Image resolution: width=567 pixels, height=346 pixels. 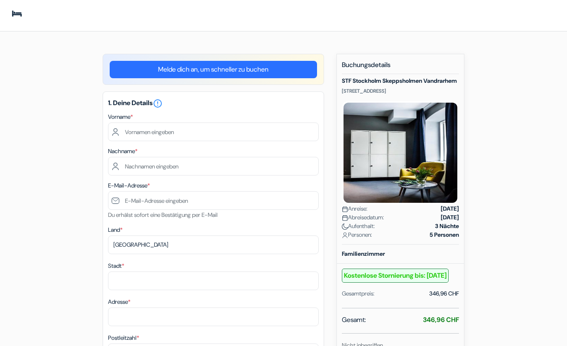 What do you see at coordinates (163, 215) in the screenshot?
I see `small: Du erhälst sofort eine Bestätigung per E-Mail` at bounding box center [163, 215].